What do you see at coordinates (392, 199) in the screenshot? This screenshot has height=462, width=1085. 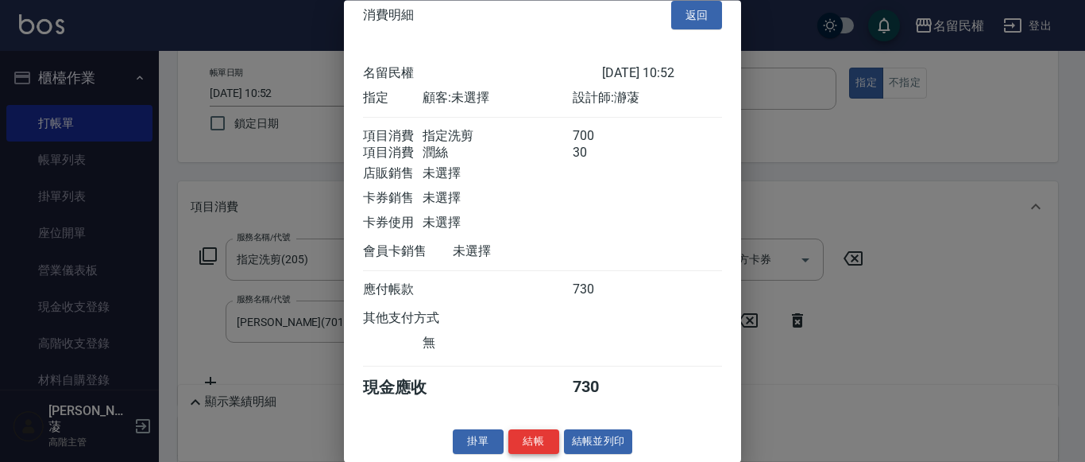 I see `div: 卡券銷售` at bounding box center [392, 199].